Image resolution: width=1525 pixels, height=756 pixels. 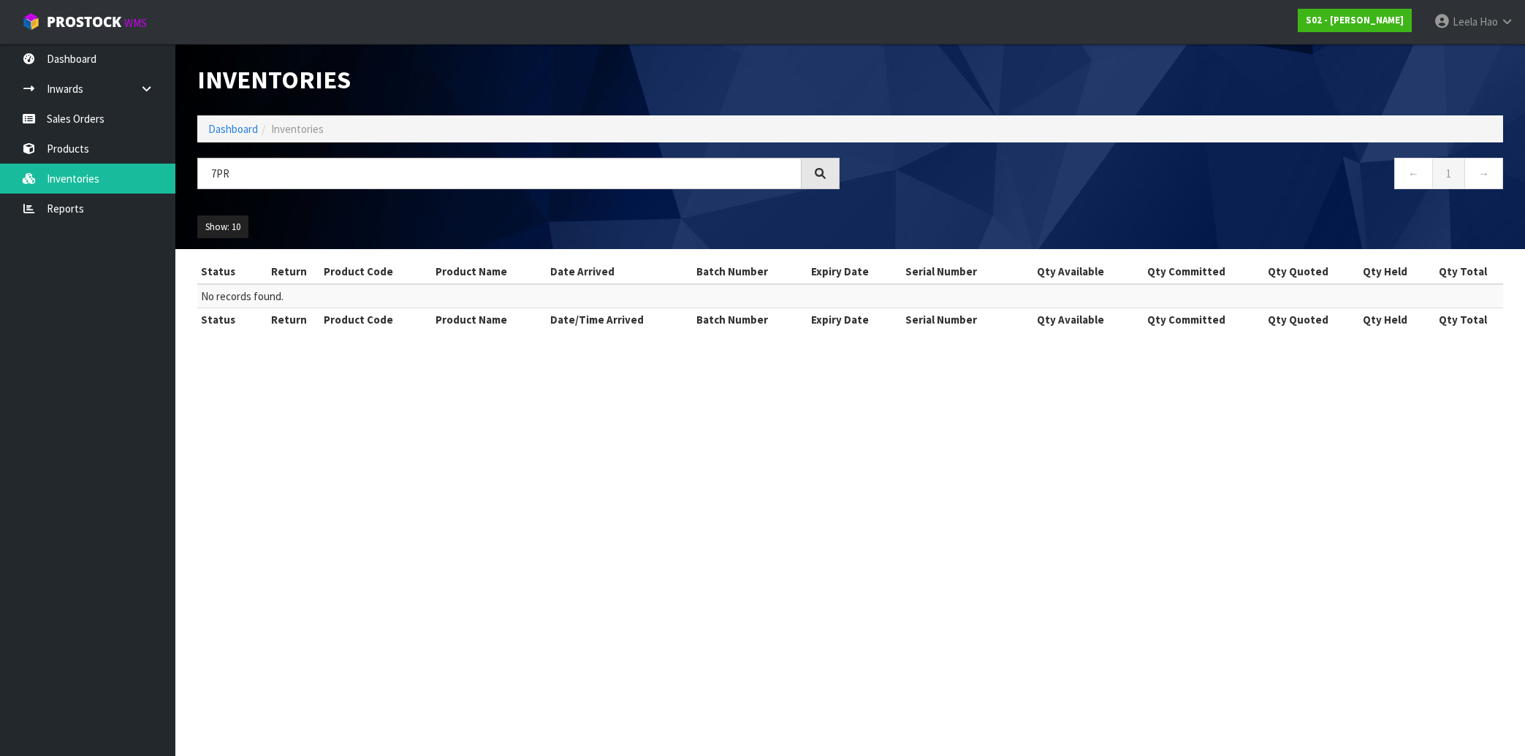 I want to click on input: Search inventories, so click(x=499, y=173).